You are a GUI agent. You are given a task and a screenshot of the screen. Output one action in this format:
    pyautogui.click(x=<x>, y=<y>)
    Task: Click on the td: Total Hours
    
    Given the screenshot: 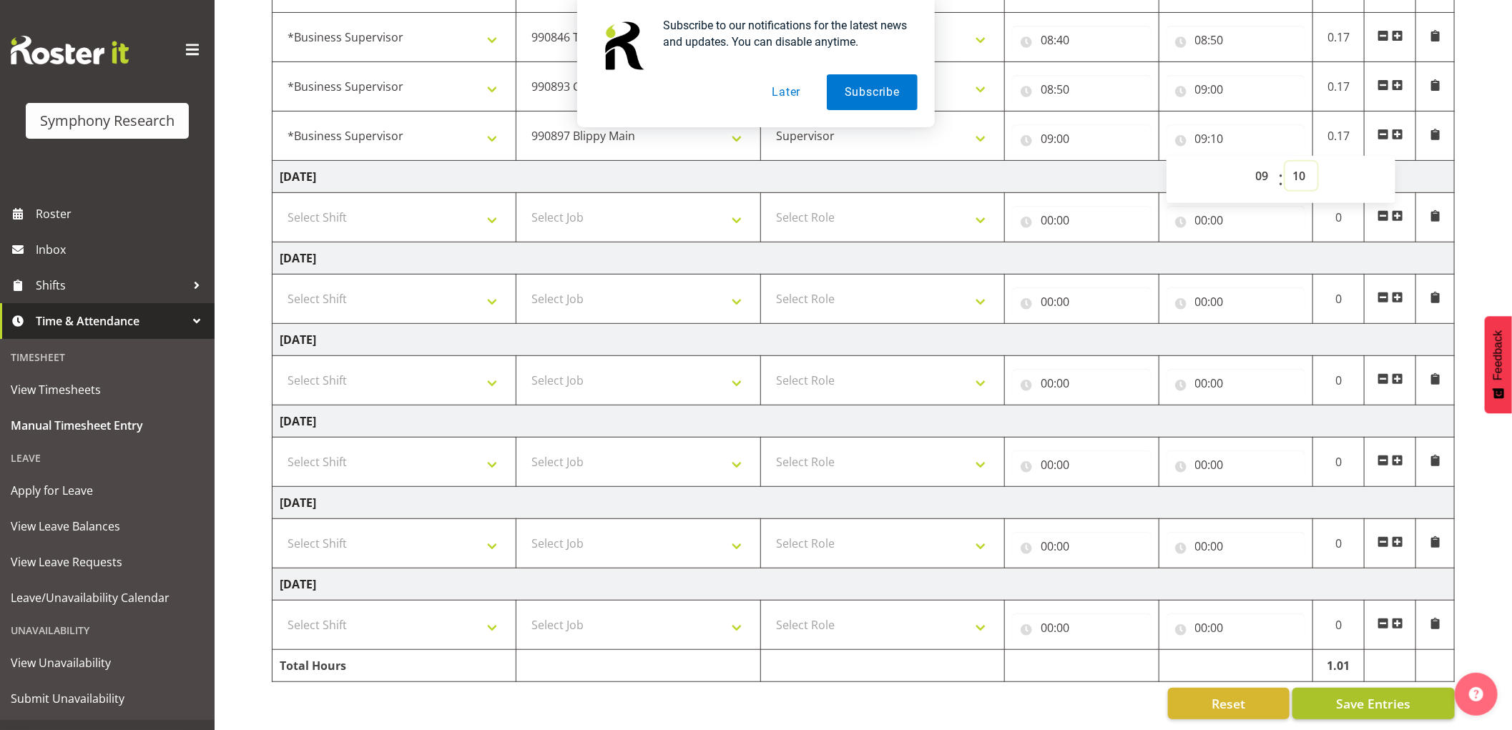 What is the action you would take?
    pyautogui.click(x=394, y=666)
    